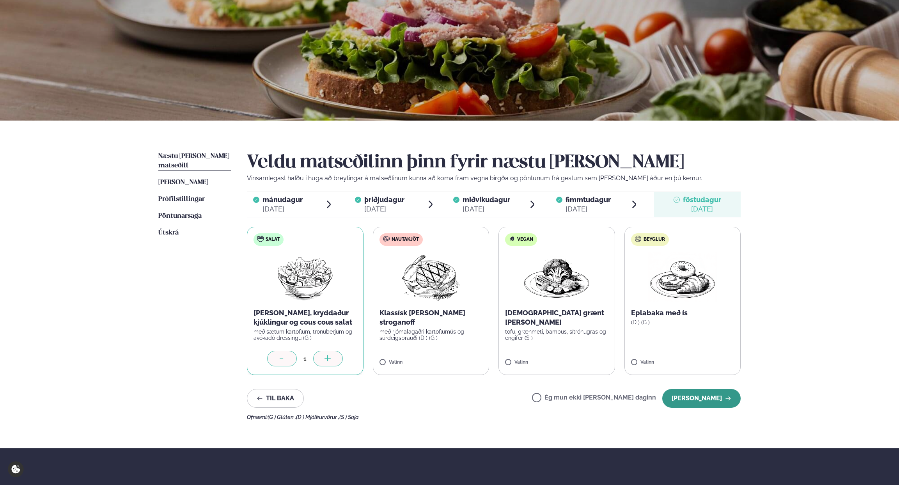  What do you see at coordinates (525, 239) in the screenshot?
I see `span: Vegan` at bounding box center [525, 239].